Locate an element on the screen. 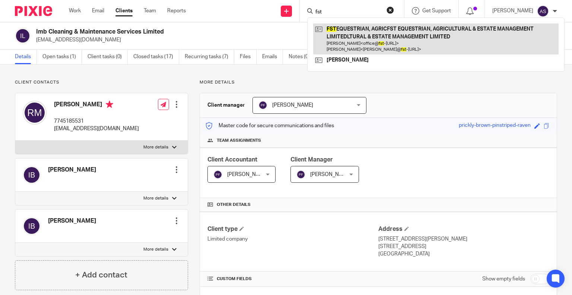 The height and width of the screenshot is (295, 572). p: Client contacts is located at coordinates (101, 82).